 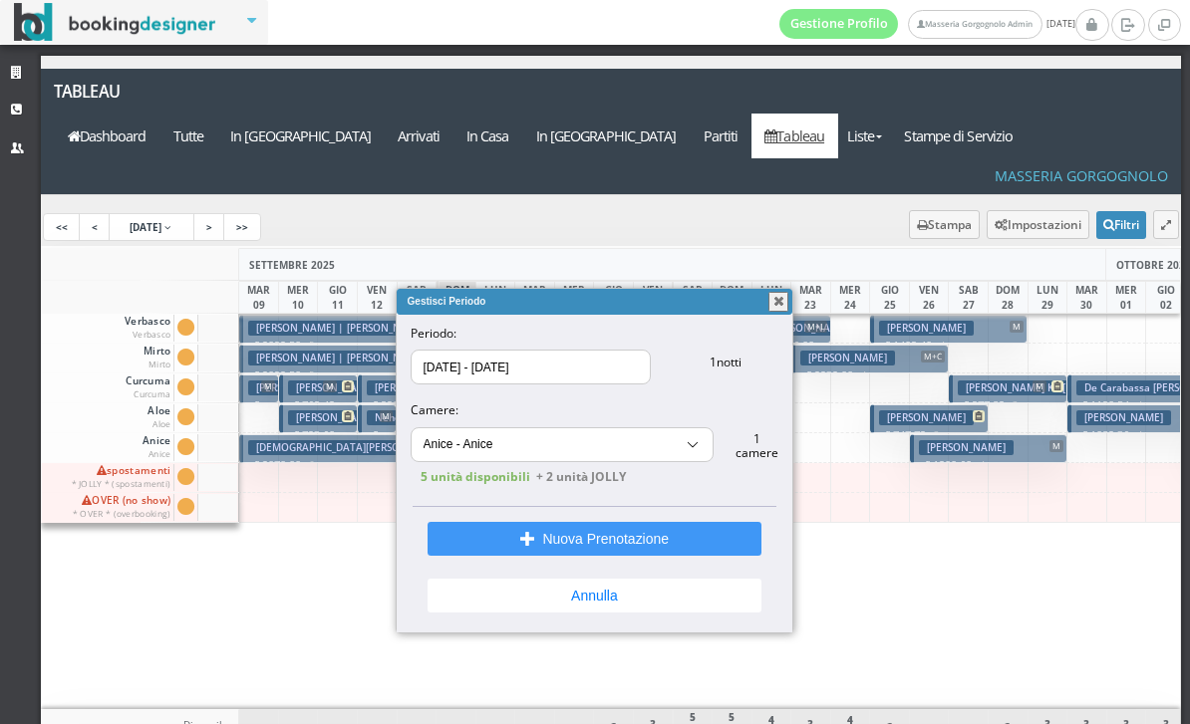 What do you see at coordinates (613, 297) in the screenshot?
I see `div: GIO 18` at bounding box center [613, 297].